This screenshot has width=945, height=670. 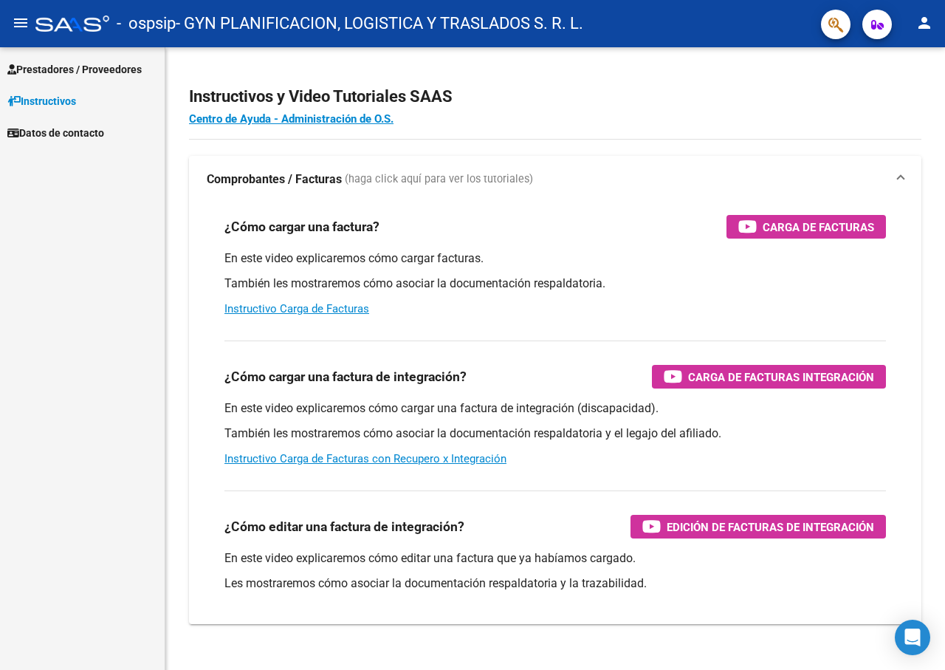 I want to click on span: Carga de Facturas Integración, so click(x=781, y=377).